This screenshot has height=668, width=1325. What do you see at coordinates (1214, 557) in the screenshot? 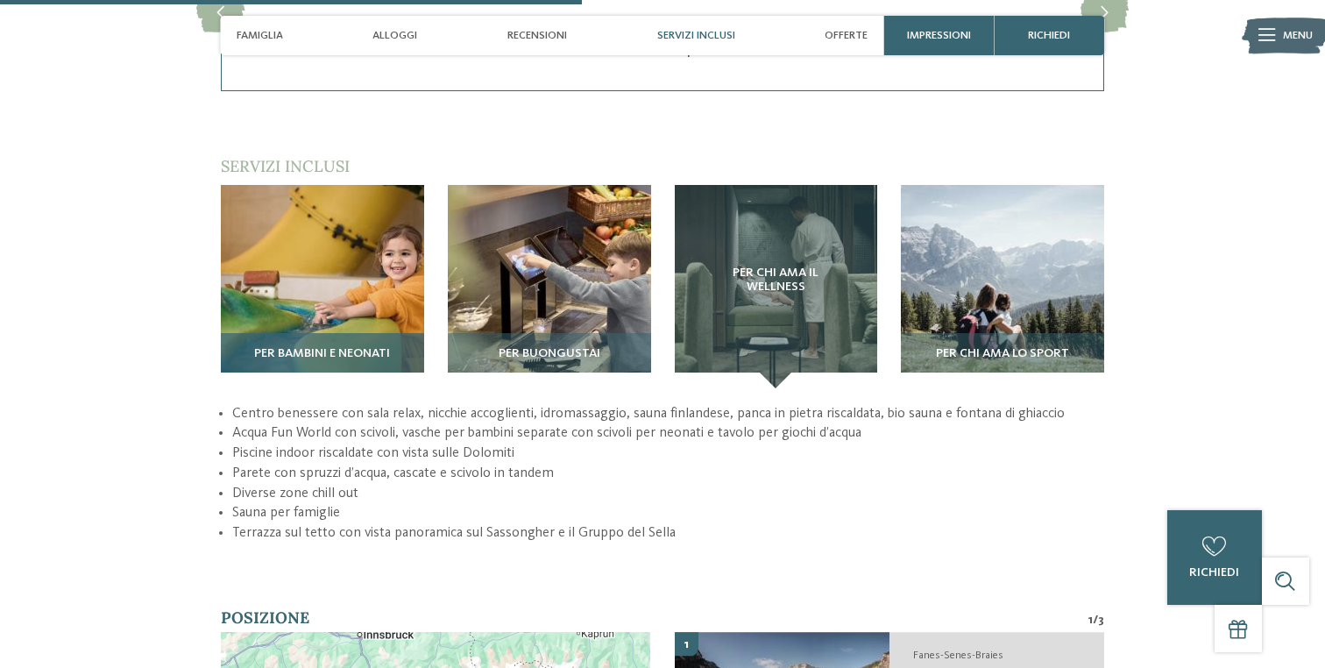
I see `a: richiedi` at bounding box center [1214, 557].